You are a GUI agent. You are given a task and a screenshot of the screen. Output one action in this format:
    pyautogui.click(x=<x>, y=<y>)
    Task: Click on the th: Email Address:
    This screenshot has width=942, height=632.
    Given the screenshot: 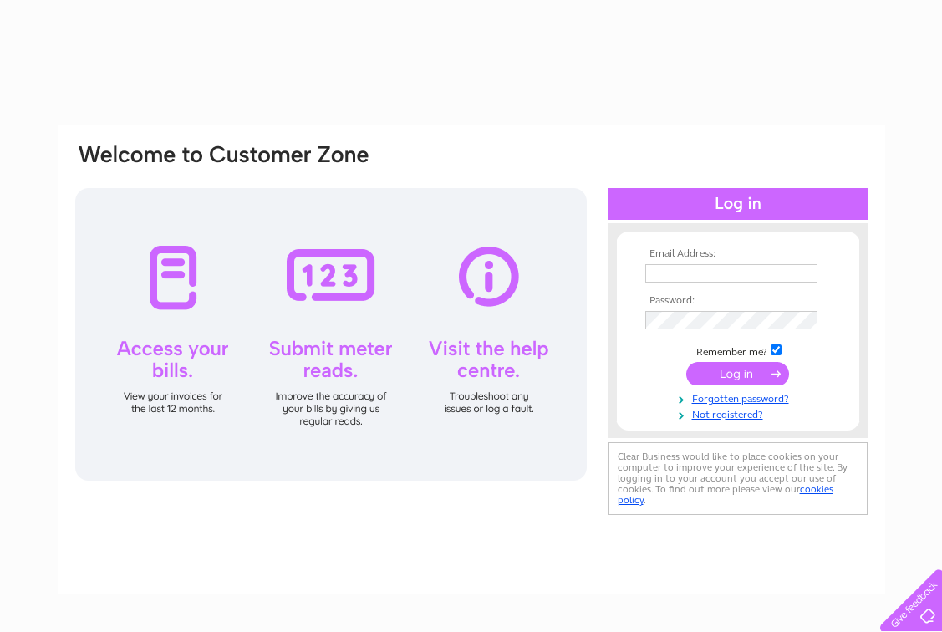 What is the action you would take?
    pyautogui.click(x=738, y=254)
    